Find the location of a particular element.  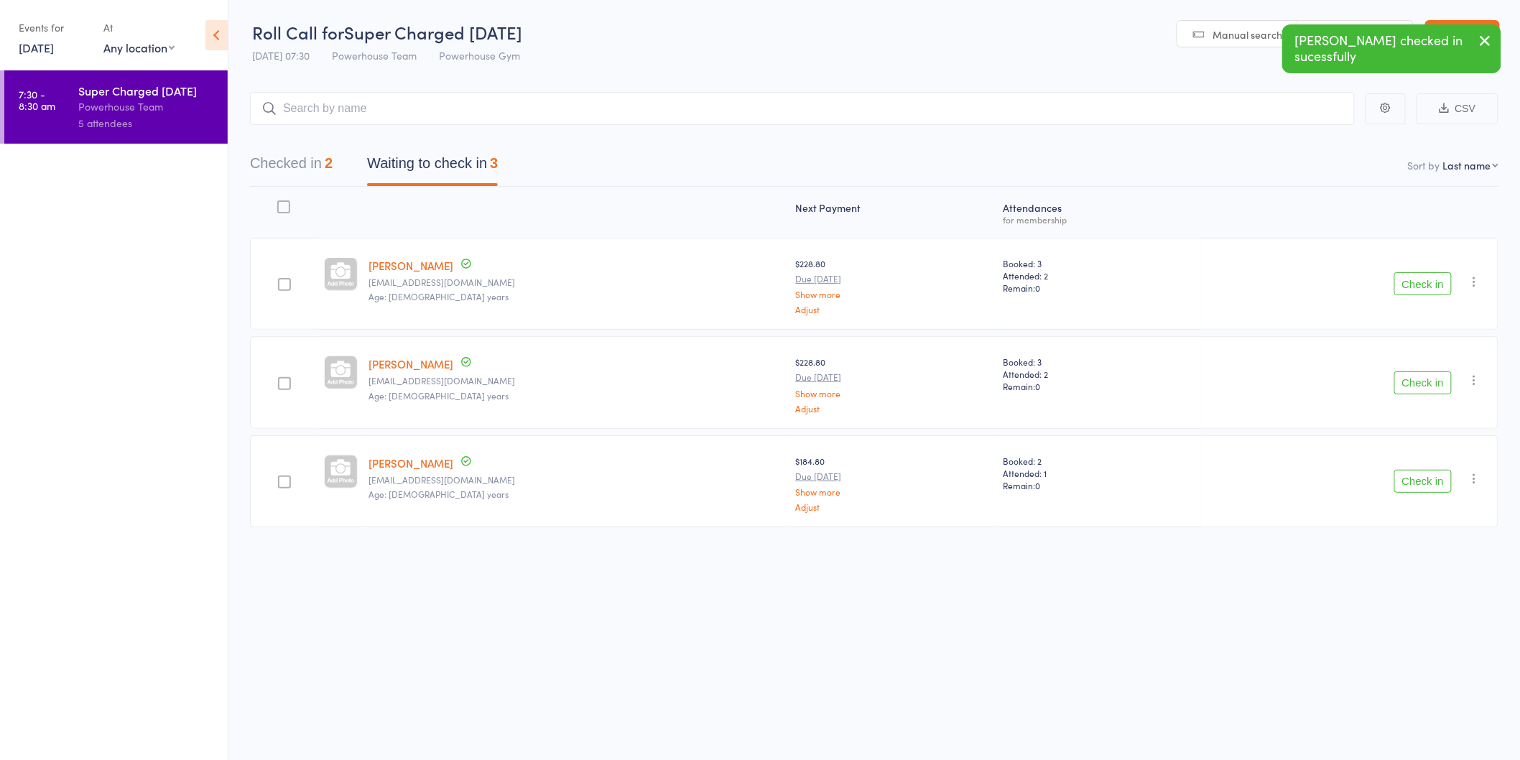

span: Powerhouse Team is located at coordinates (374, 55).